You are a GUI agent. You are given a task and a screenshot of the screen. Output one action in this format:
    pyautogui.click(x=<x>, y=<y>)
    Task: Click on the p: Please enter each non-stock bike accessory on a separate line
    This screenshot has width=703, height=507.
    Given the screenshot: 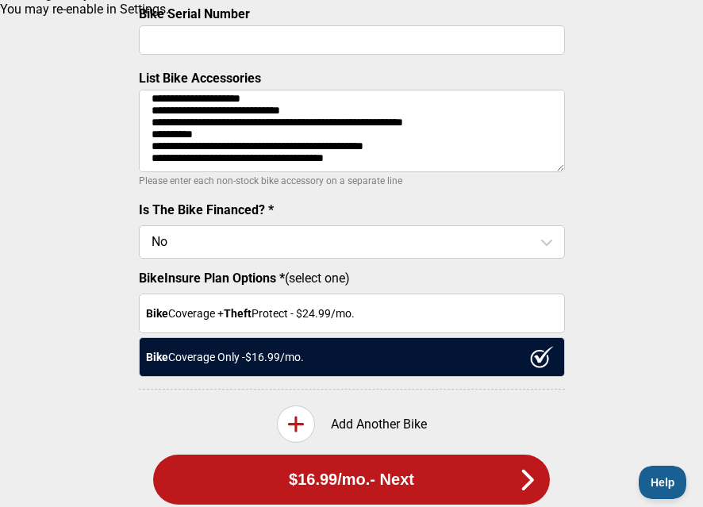 What is the action you would take?
    pyautogui.click(x=352, y=181)
    